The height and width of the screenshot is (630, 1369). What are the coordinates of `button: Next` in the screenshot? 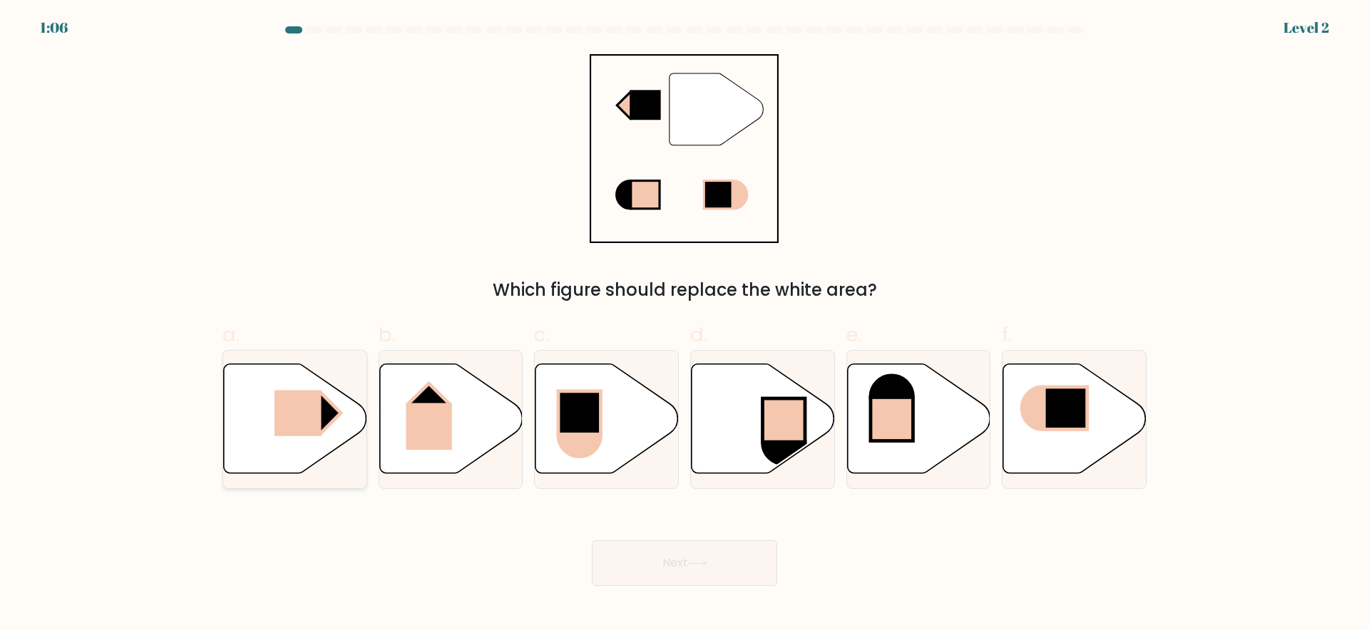 It's located at (685, 563).